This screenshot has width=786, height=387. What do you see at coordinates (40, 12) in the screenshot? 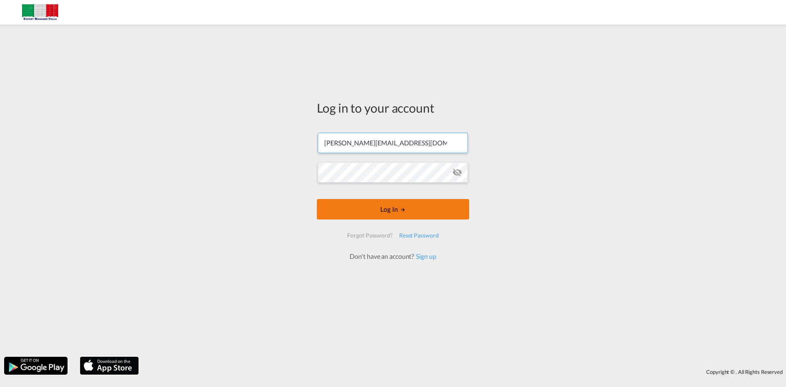
I see `img: 51022700b14f11efa3148557e262d94e.jpg` at bounding box center [40, 12].